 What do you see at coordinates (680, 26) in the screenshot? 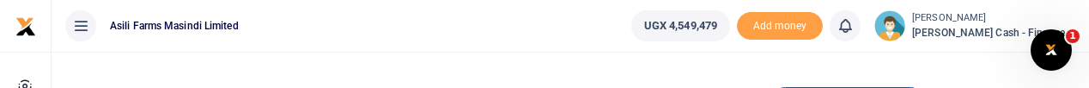
I see `span: UGX 4,549,479` at bounding box center [680, 26].